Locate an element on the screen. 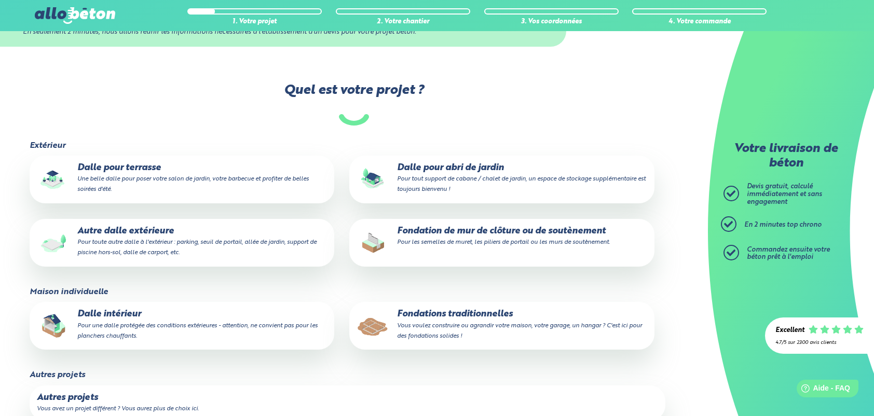  p: Dalle pour abri de jardin is located at coordinates (502, 179).